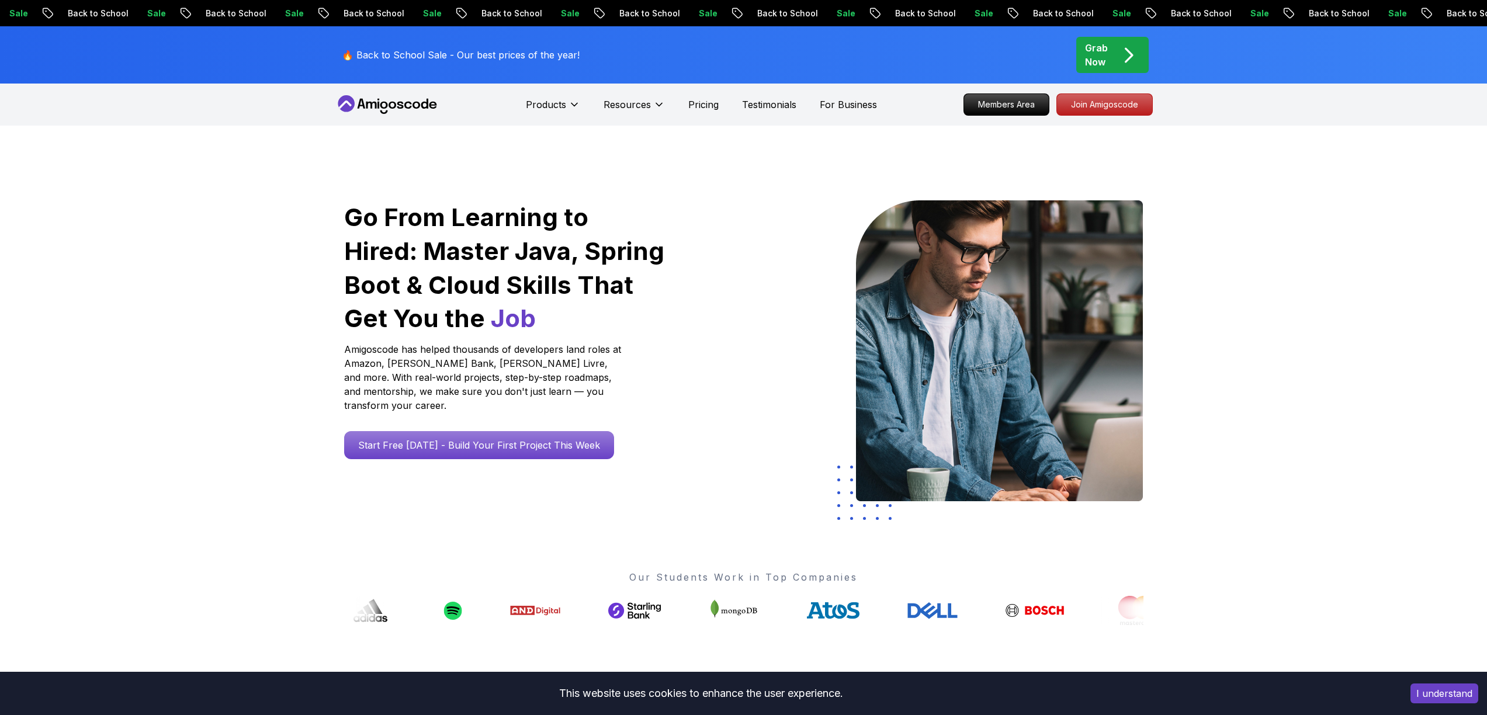 The height and width of the screenshot is (715, 1487). I want to click on img: hero, so click(999, 351).